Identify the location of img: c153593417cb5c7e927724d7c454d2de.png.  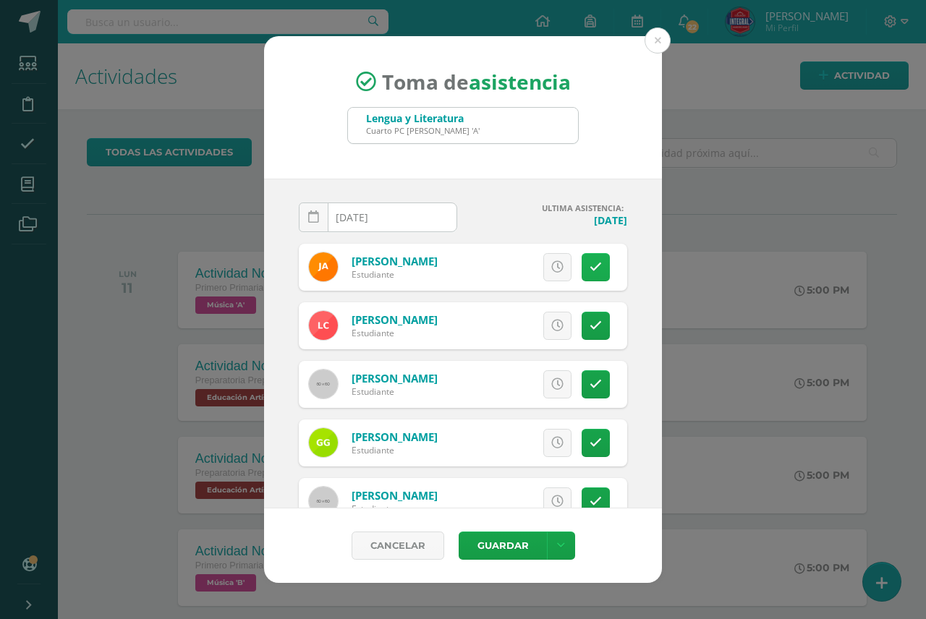
(323, 443).